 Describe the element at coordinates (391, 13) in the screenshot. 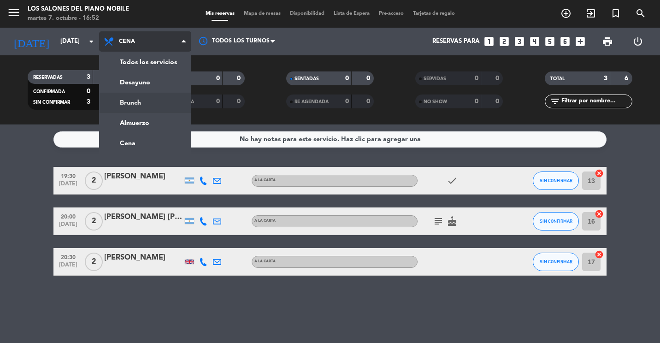

I see `span: Pre-acceso` at that location.